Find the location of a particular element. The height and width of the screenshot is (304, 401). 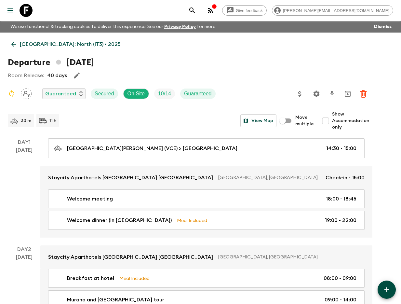

p: 40 days is located at coordinates (57, 76).